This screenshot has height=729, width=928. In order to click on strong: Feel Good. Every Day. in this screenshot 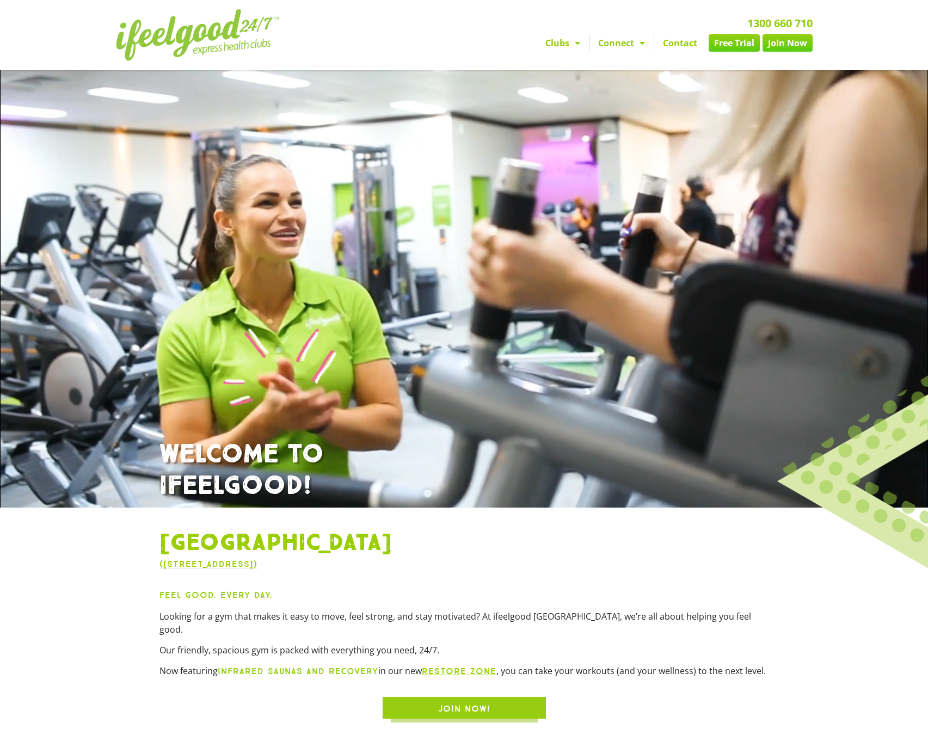, I will do `click(216, 595)`.